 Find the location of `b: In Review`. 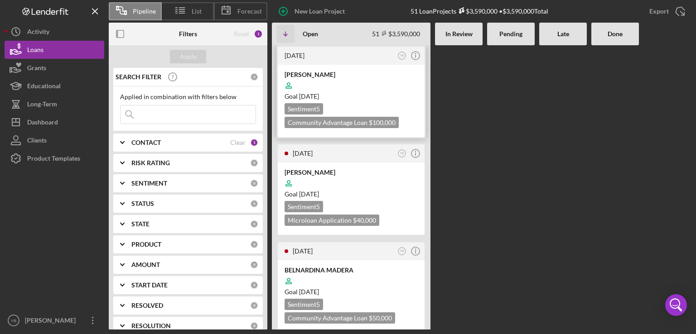

b: In Review is located at coordinates (459, 34).